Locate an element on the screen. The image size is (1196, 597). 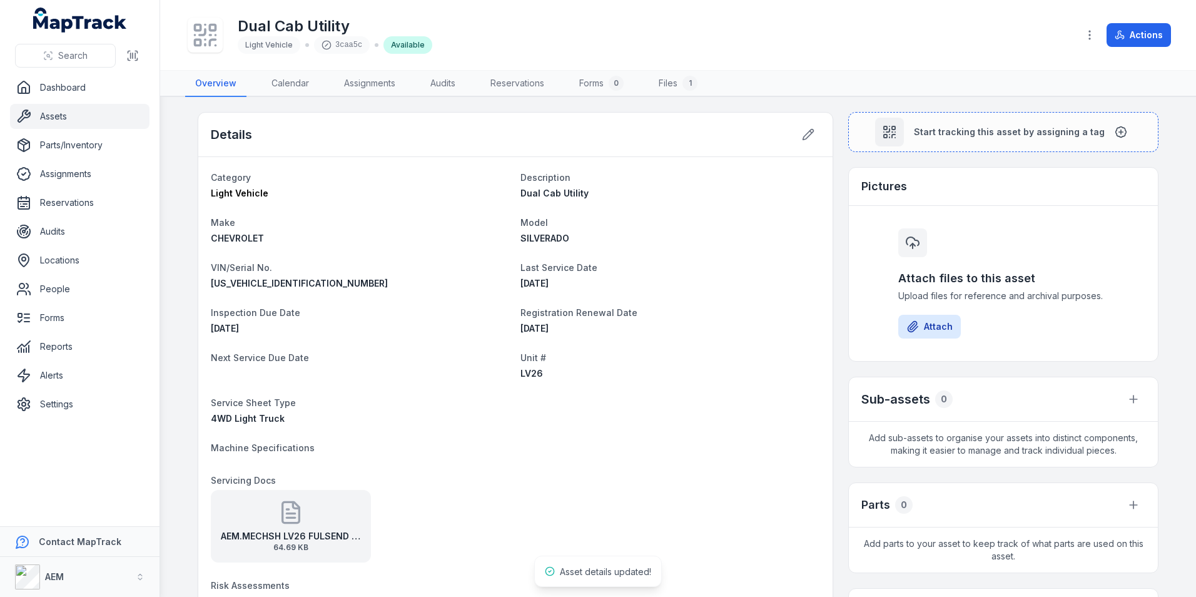
a: Calendar is located at coordinates (290, 84).